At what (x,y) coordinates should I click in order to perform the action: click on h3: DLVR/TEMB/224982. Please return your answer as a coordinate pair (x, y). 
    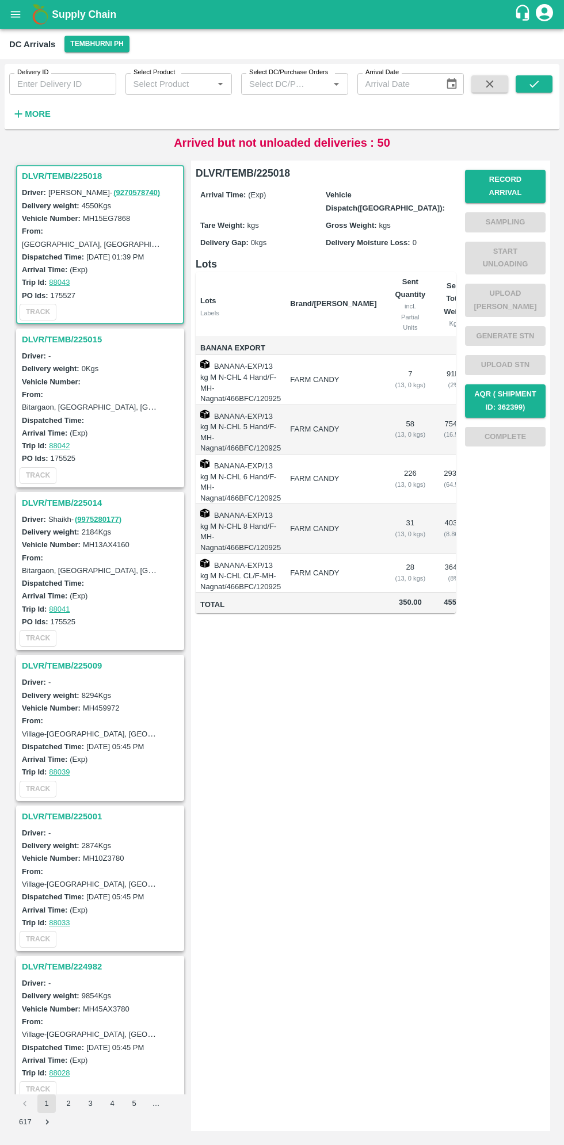
    Looking at the image, I should click on (102, 967).